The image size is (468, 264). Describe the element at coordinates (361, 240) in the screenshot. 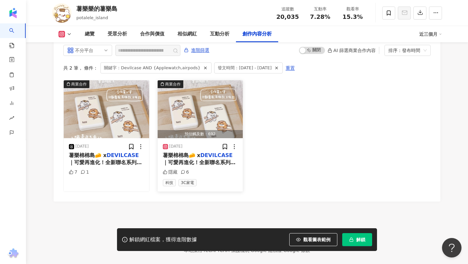

I see `span: 解鎖` at that location.